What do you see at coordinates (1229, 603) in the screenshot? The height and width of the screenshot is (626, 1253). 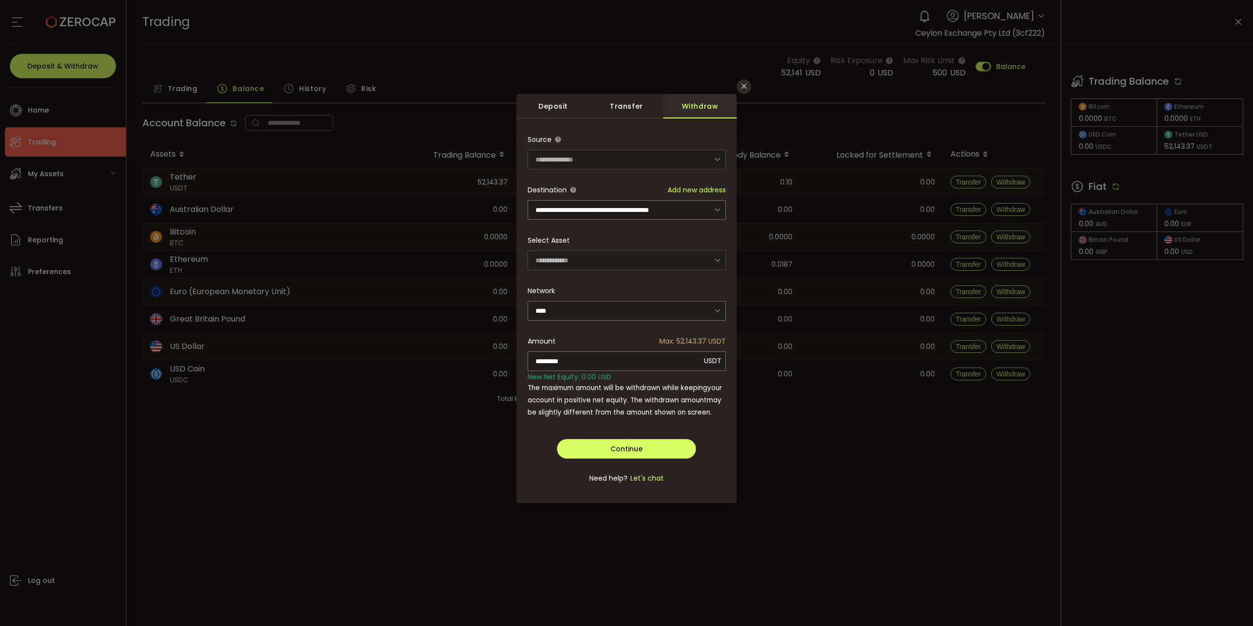 I see `div: Chat Widget` at bounding box center [1229, 603].